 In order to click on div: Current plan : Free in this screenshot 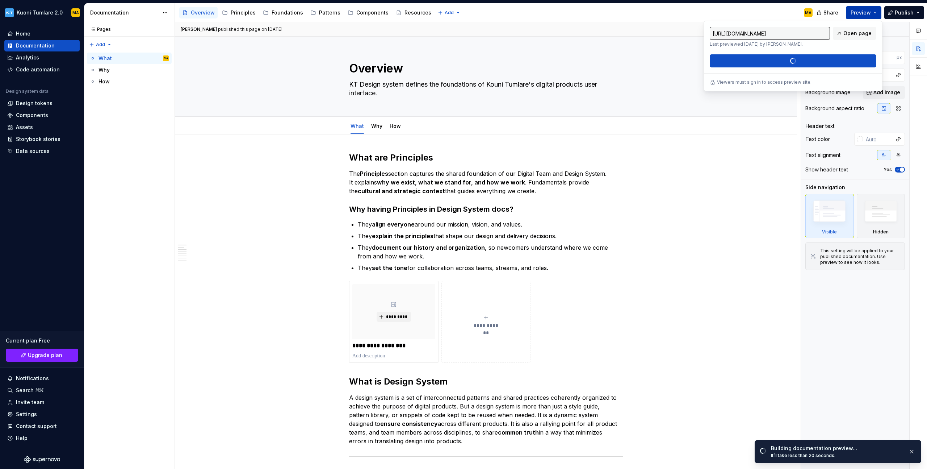, I will do `click(42, 340)`.